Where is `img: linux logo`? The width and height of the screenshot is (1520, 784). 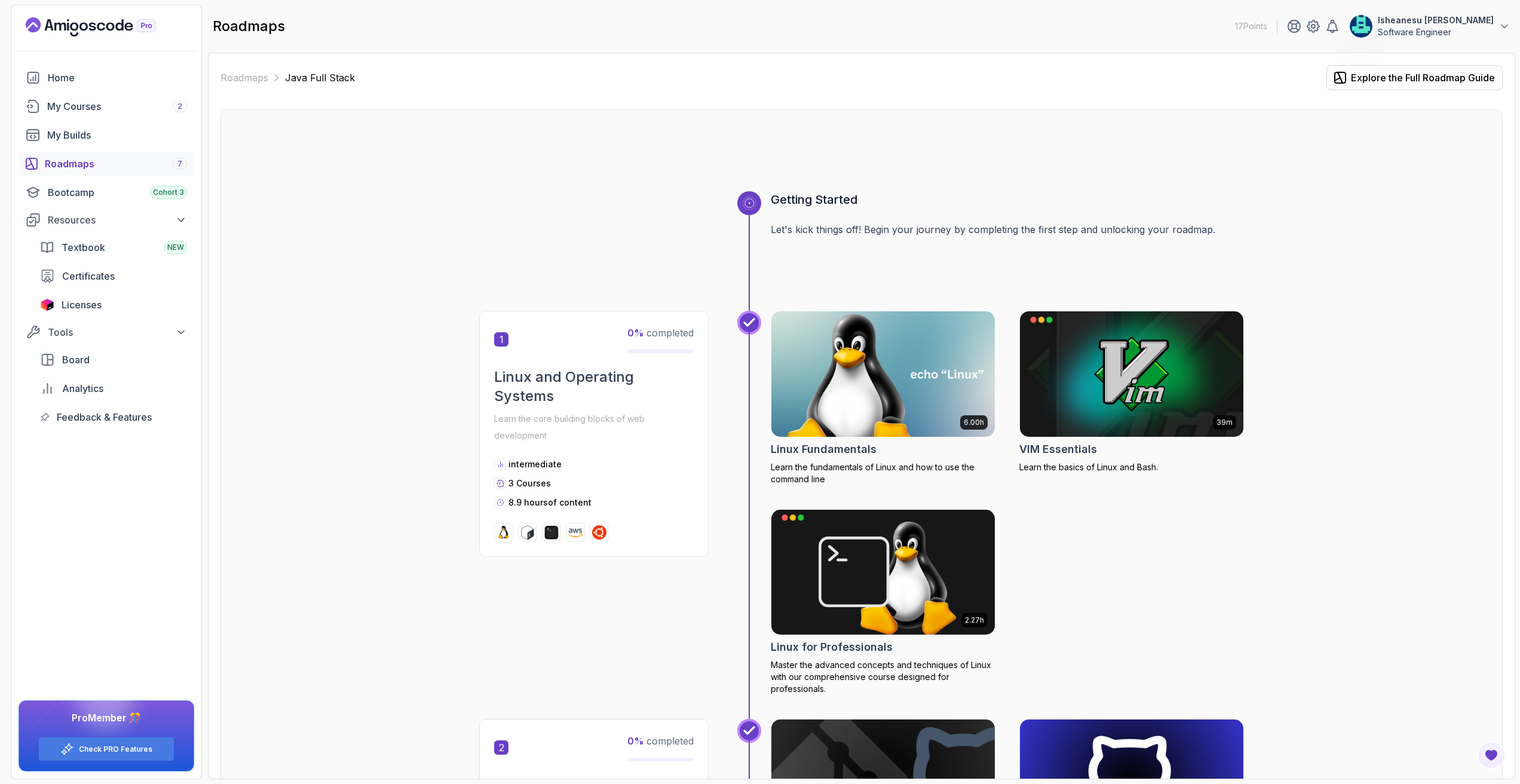 img: linux logo is located at coordinates (504, 532).